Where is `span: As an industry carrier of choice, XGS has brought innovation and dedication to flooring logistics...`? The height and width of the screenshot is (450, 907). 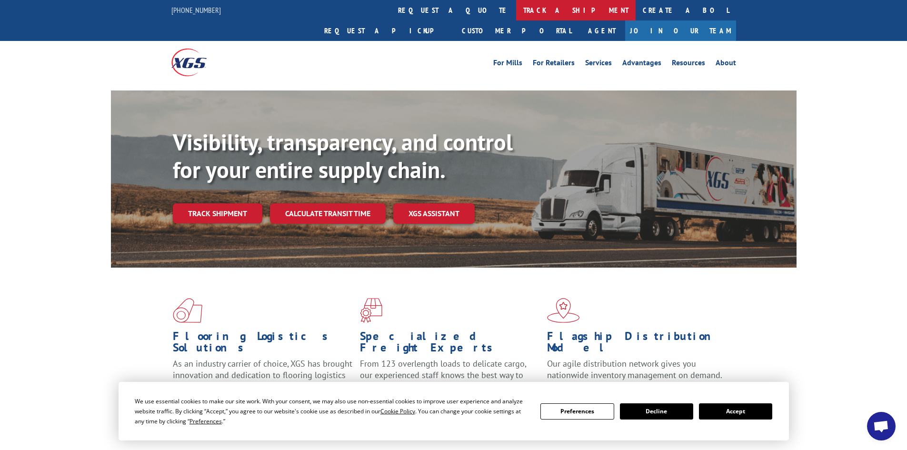
span: As an industry carrier of choice, XGS has brought innovation and dedication to flooring logistics... is located at coordinates (262, 375).